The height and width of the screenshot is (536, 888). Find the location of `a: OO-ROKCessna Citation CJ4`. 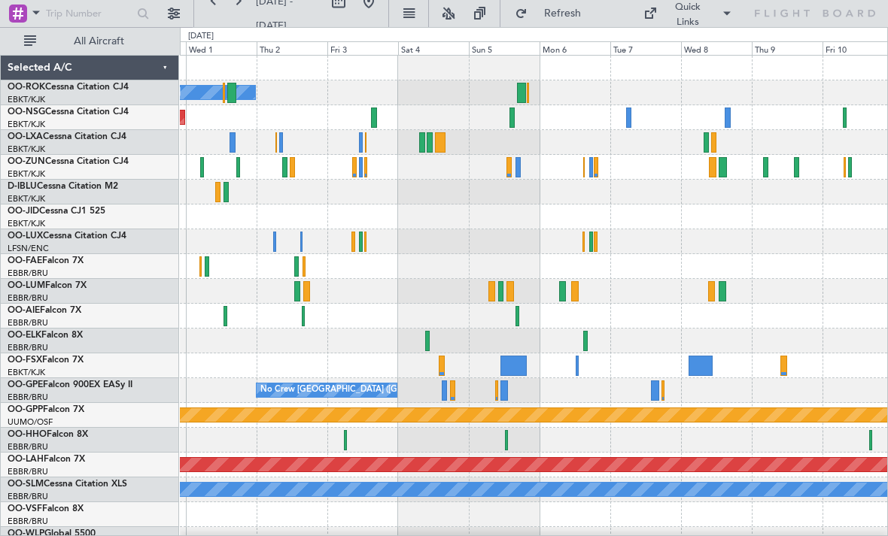

a: OO-ROKCessna Citation CJ4 is located at coordinates (68, 87).